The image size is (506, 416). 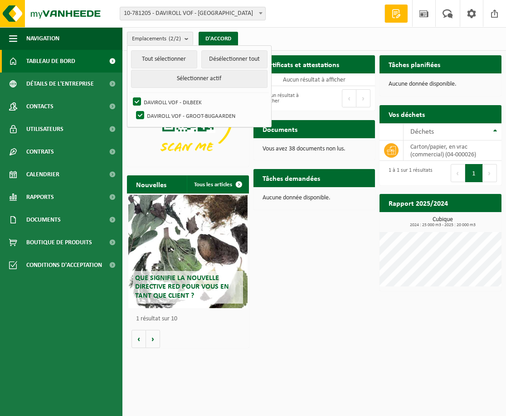 What do you see at coordinates (418, 204) in the screenshot?
I see `font: Rapport 2025/2024` at bounding box center [418, 204].